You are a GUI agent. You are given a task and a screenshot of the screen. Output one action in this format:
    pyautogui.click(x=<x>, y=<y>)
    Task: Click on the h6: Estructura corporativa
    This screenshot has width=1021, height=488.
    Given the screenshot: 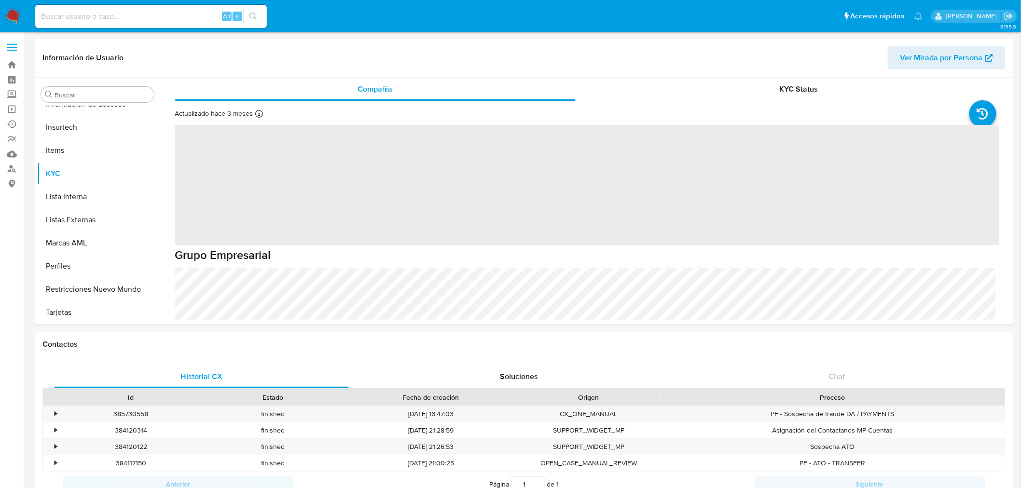 What is the action you would take?
    pyautogui.click(x=587, y=330)
    